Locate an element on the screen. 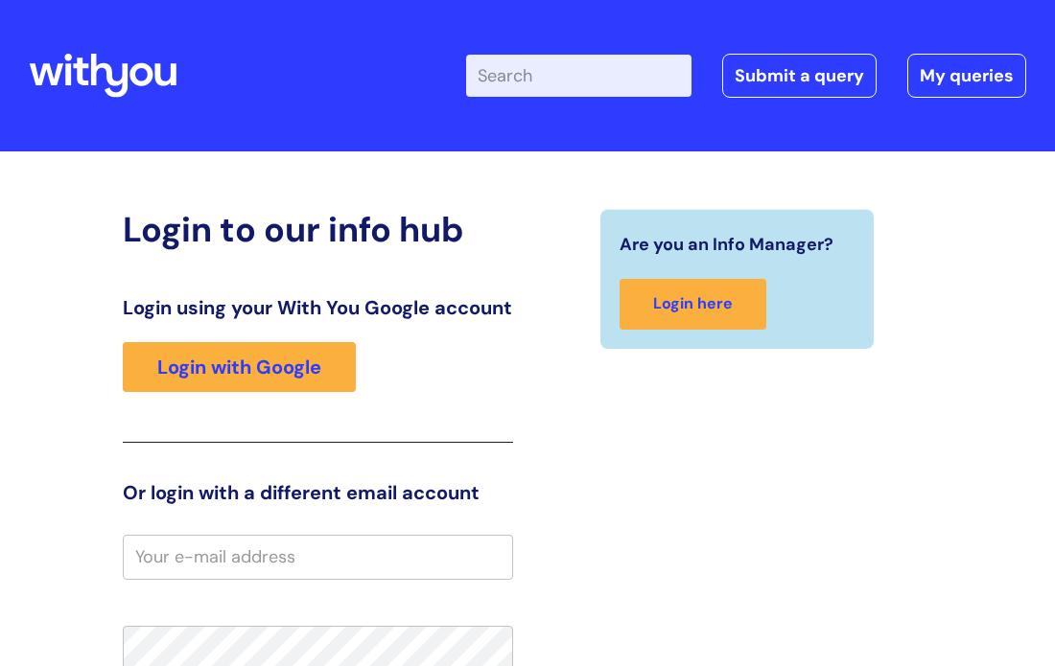  a: Submit a query is located at coordinates (799, 76).